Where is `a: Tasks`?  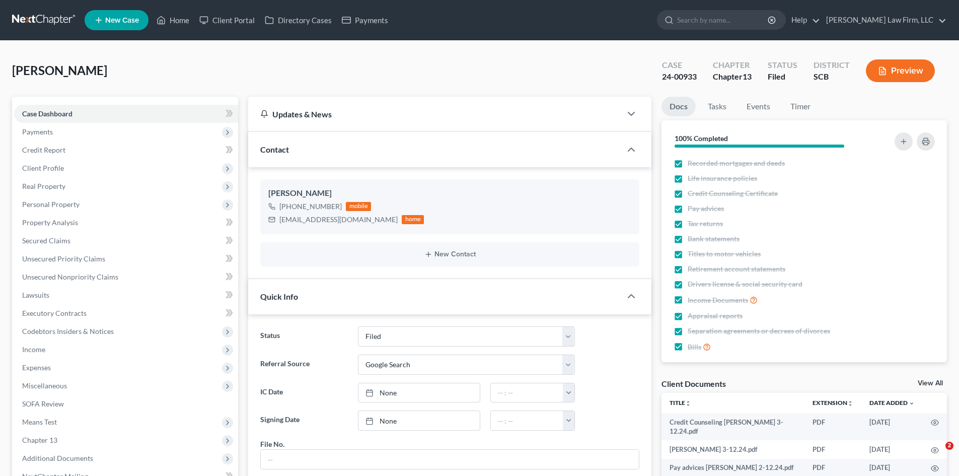
a: Tasks is located at coordinates (717, 106).